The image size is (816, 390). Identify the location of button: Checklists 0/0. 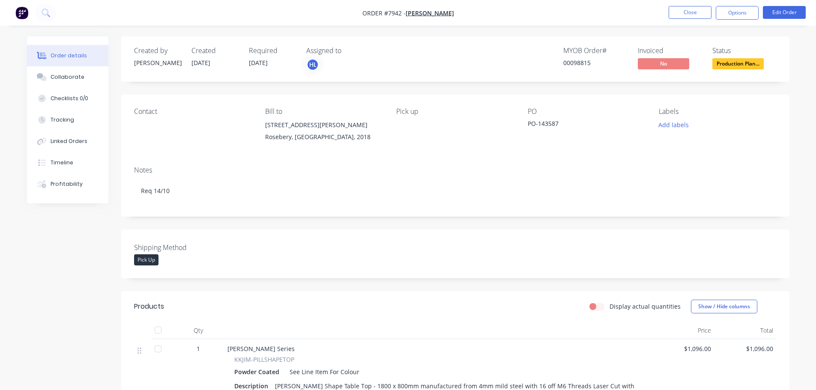
(68, 99).